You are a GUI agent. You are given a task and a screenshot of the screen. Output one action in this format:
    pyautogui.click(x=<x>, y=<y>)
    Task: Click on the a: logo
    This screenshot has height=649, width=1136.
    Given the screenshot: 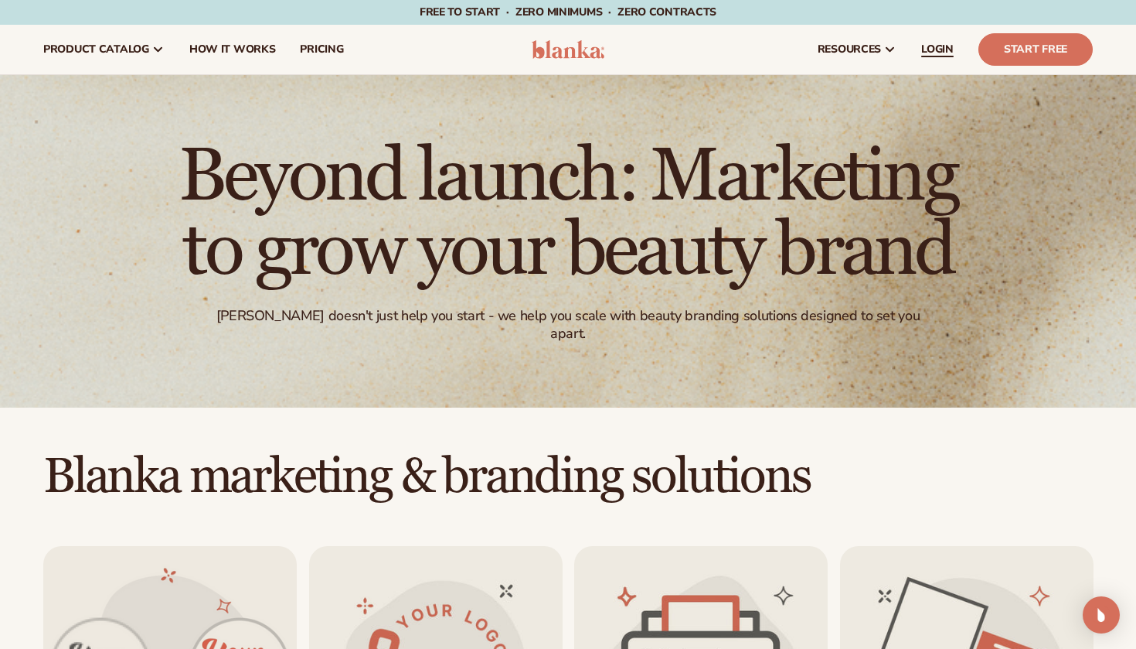 What is the action you would take?
    pyautogui.click(x=568, y=49)
    